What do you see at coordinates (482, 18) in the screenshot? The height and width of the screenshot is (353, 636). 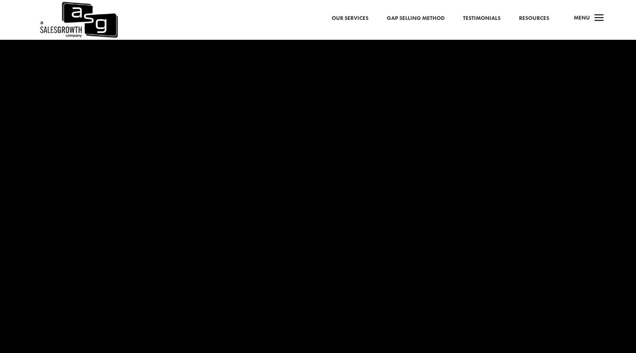 I see `a: Testimonials` at bounding box center [482, 18].